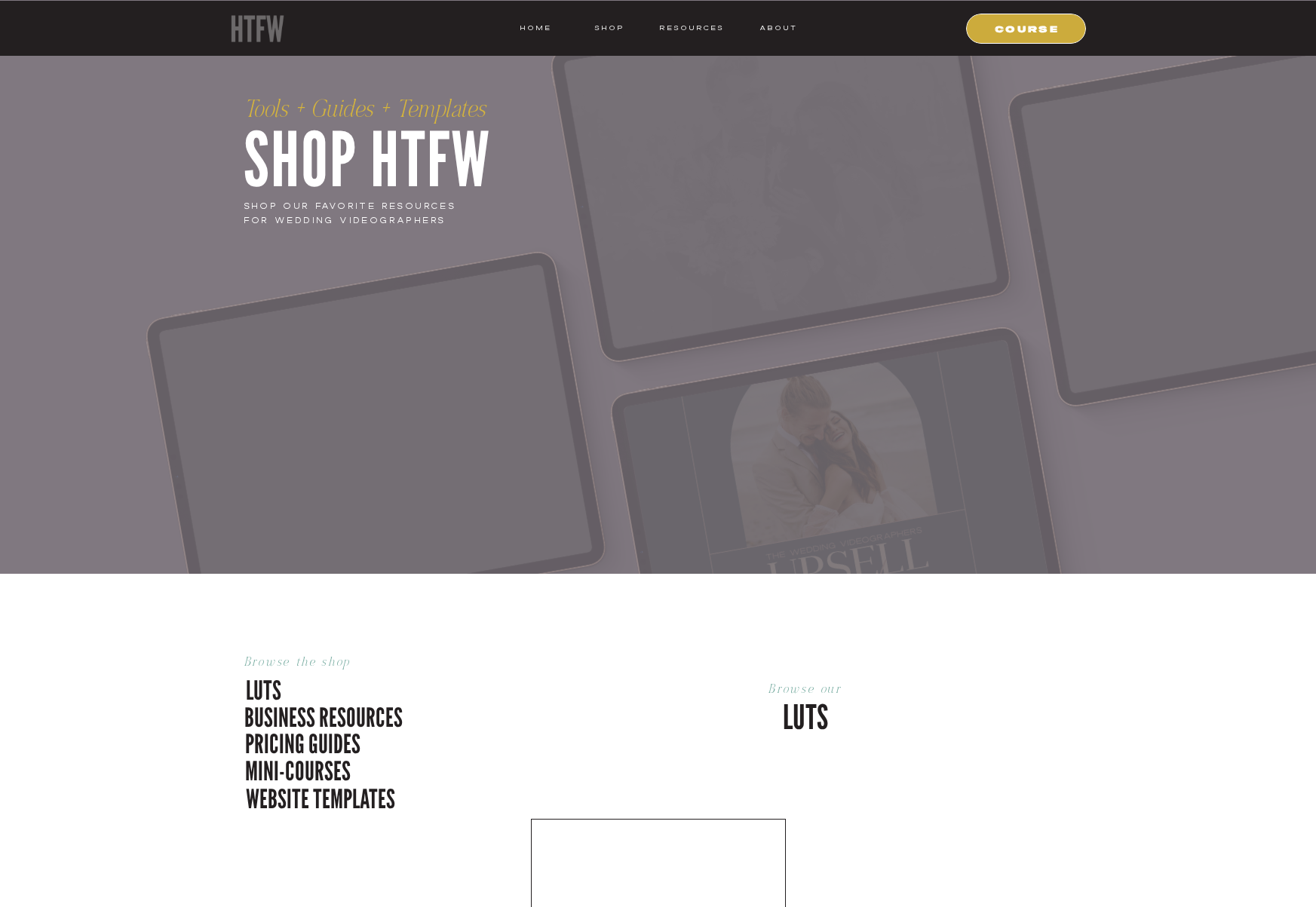  Describe the element at coordinates (689, 27) in the screenshot. I see `nav: resources` at that location.